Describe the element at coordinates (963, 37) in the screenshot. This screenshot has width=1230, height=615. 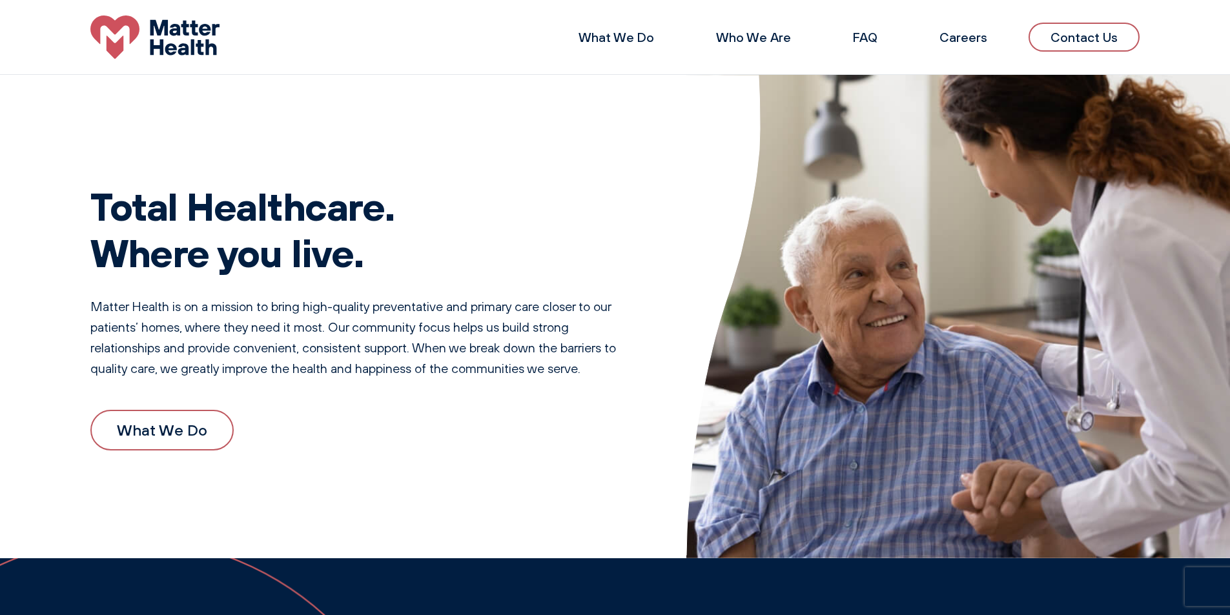
I see `a: Careers` at that location.